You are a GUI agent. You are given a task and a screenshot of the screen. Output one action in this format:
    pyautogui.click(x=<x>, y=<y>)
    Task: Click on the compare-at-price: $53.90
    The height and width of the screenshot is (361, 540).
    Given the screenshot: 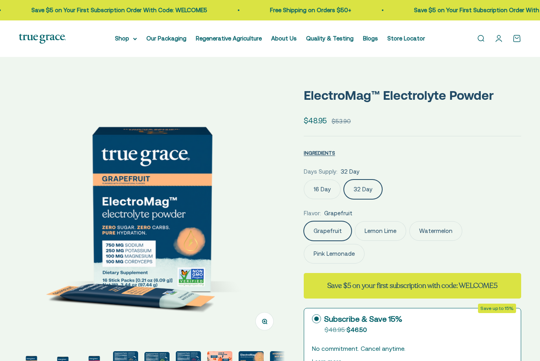 What is the action you would take?
    pyautogui.click(x=341, y=121)
    